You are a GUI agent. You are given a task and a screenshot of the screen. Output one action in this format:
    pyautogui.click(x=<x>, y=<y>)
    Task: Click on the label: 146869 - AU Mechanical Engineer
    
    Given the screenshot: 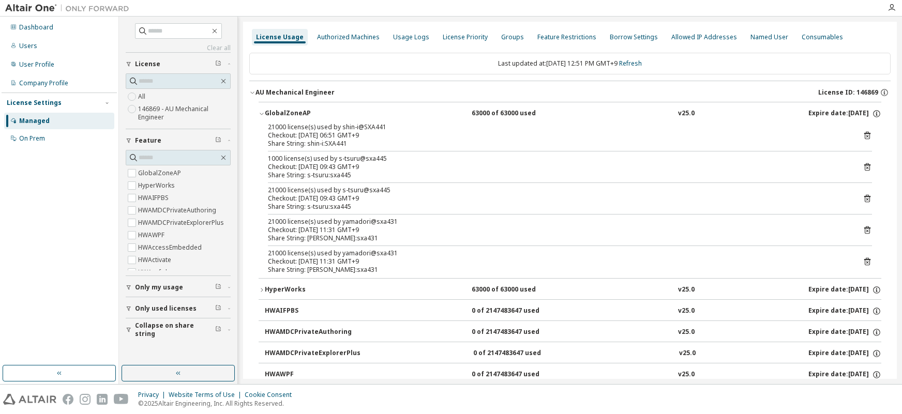 What is the action you would take?
    pyautogui.click(x=184, y=113)
    